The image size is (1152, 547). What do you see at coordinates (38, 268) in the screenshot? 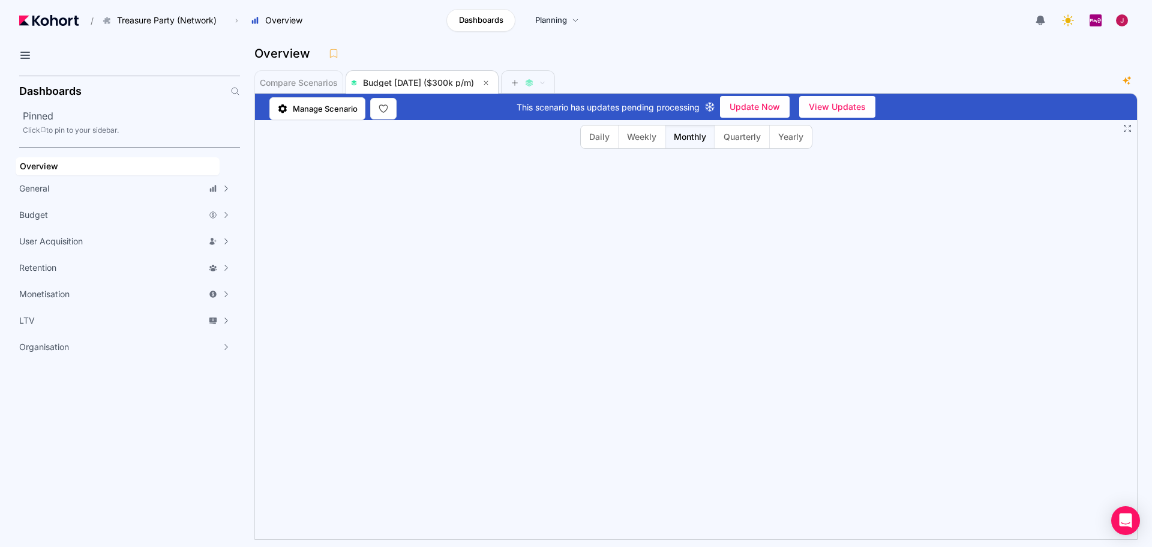
I see `span: Retention` at bounding box center [38, 268].